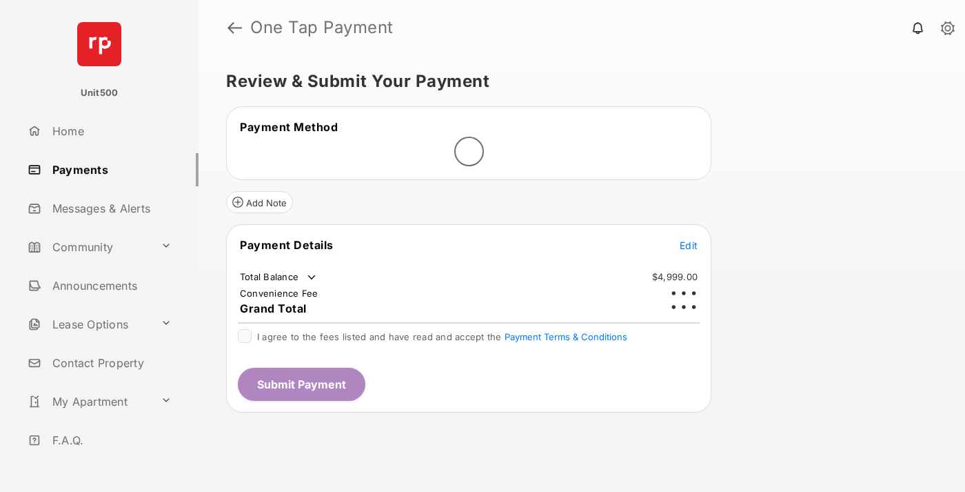  I want to click on h5: Review & Submit Your Payment, so click(576, 81).